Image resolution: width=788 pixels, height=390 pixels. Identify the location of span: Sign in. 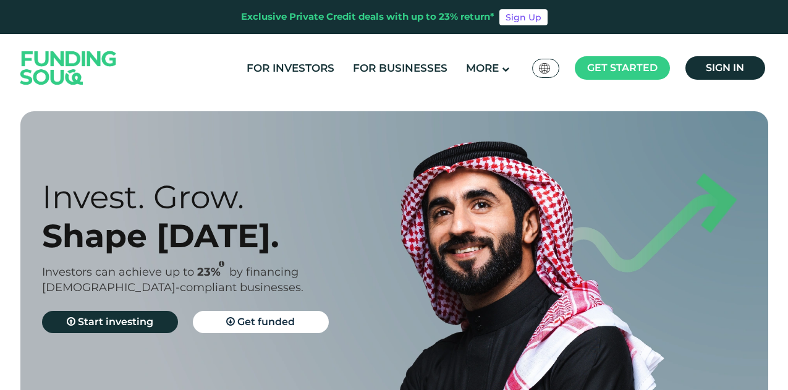
(725, 67).